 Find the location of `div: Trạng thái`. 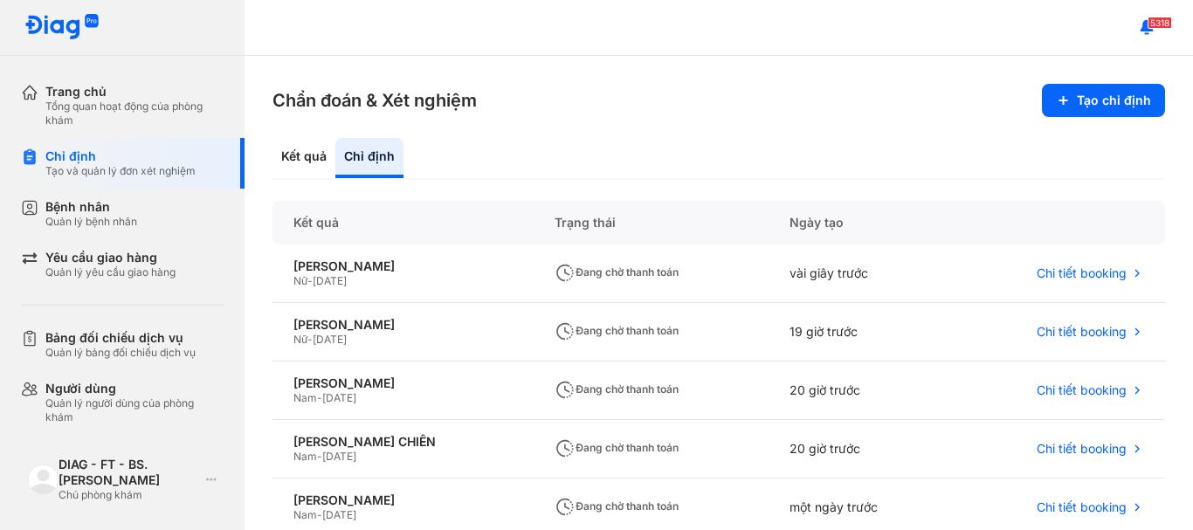

div: Trạng thái is located at coordinates (651, 223).